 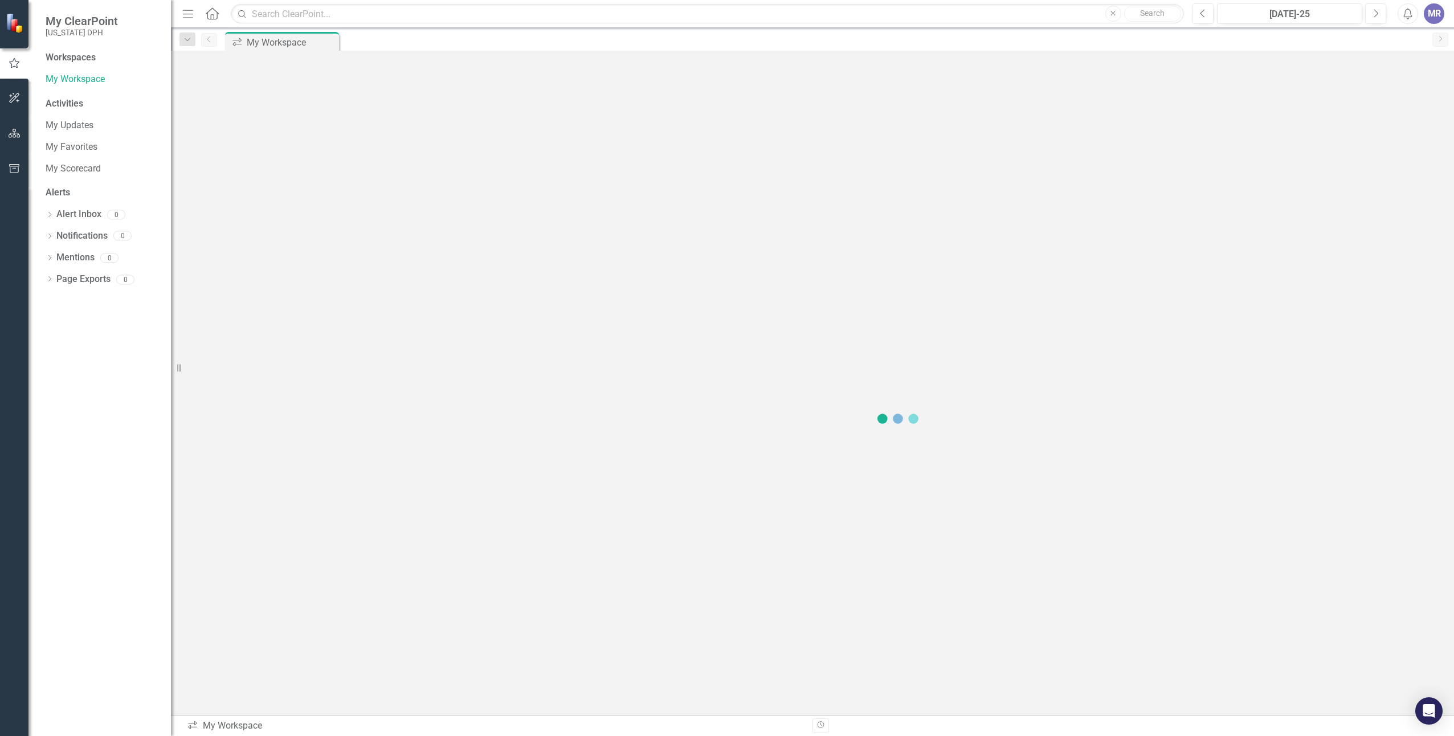 What do you see at coordinates (103, 125) in the screenshot?
I see `a: My Updates` at bounding box center [103, 125].